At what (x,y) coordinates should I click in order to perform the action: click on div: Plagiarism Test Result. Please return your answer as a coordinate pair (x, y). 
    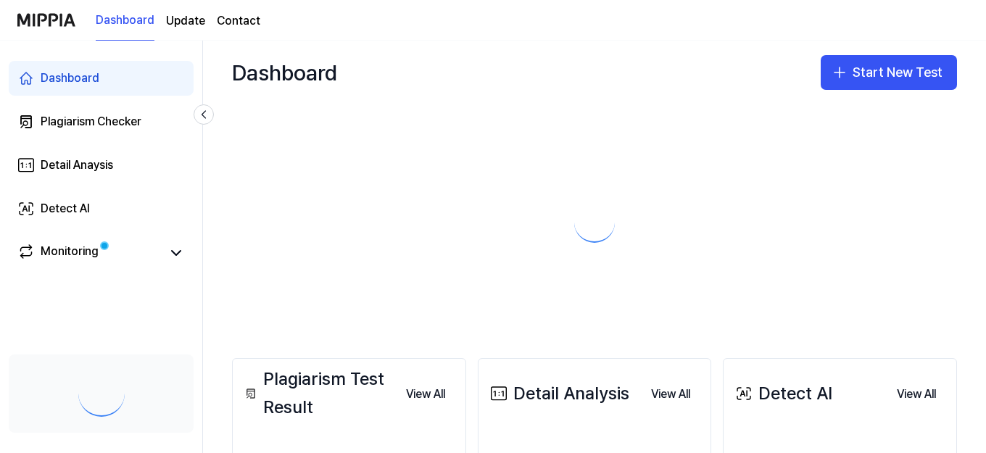
    Looking at the image, I should click on (317, 393).